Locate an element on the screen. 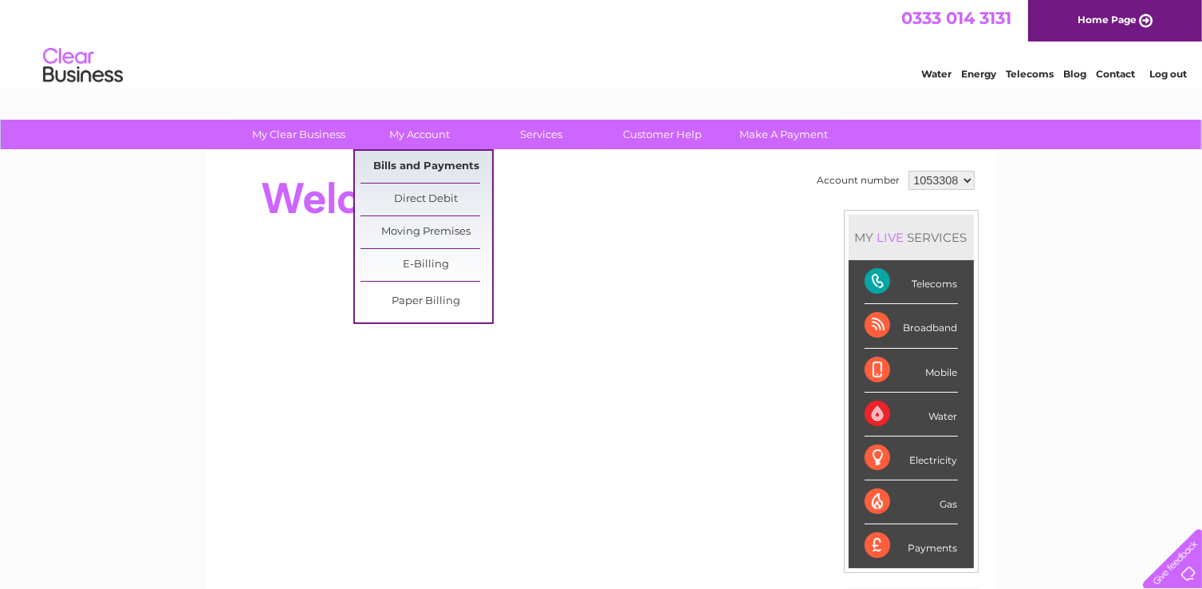 The width and height of the screenshot is (1202, 589). img: logo.png is located at coordinates (83, 65).